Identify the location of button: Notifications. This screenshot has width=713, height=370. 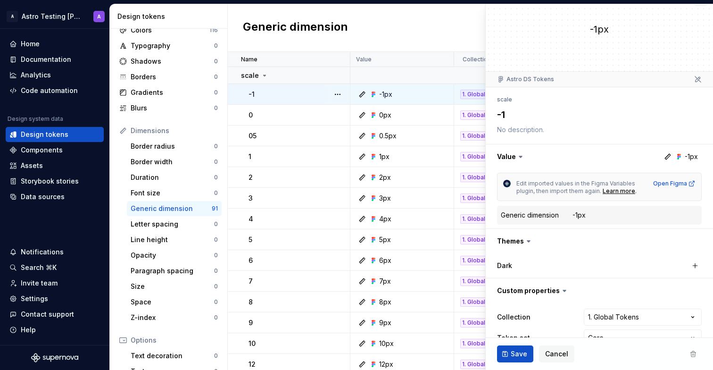
(55, 252).